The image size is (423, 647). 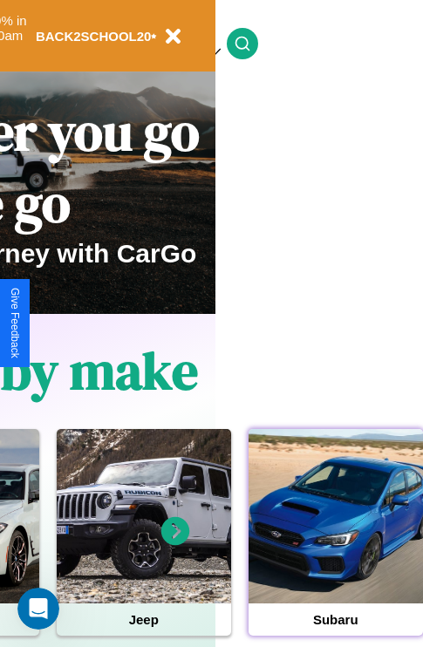 What do you see at coordinates (93, 36) in the screenshot?
I see `b: BACK2SCHOOL20` at bounding box center [93, 36].